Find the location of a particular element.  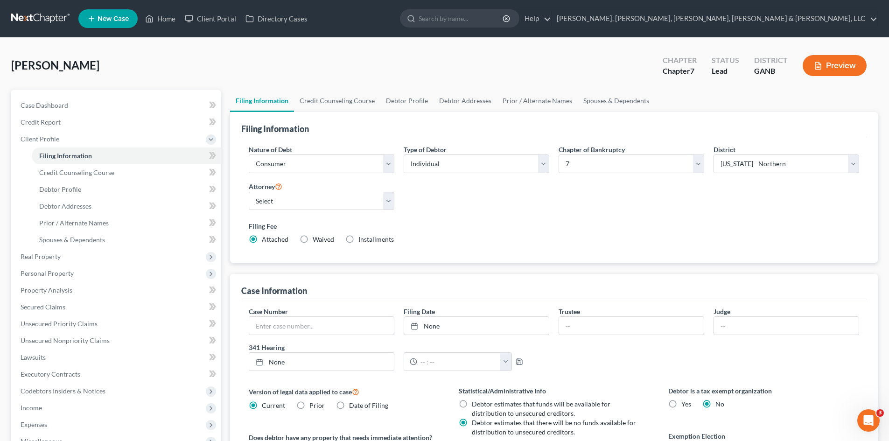

span: Expenses is located at coordinates (34, 424).